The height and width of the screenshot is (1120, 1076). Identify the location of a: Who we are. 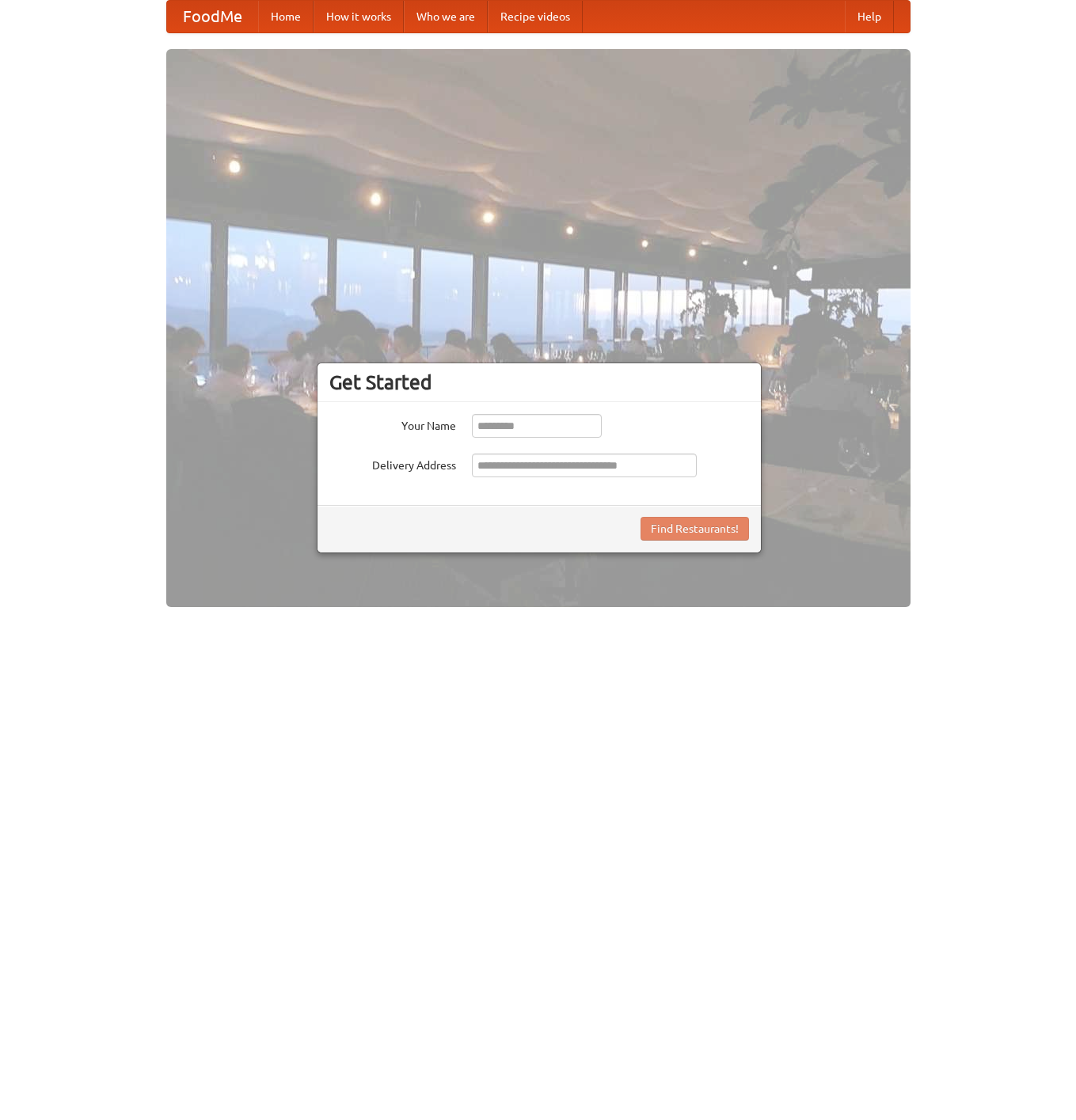
(445, 17).